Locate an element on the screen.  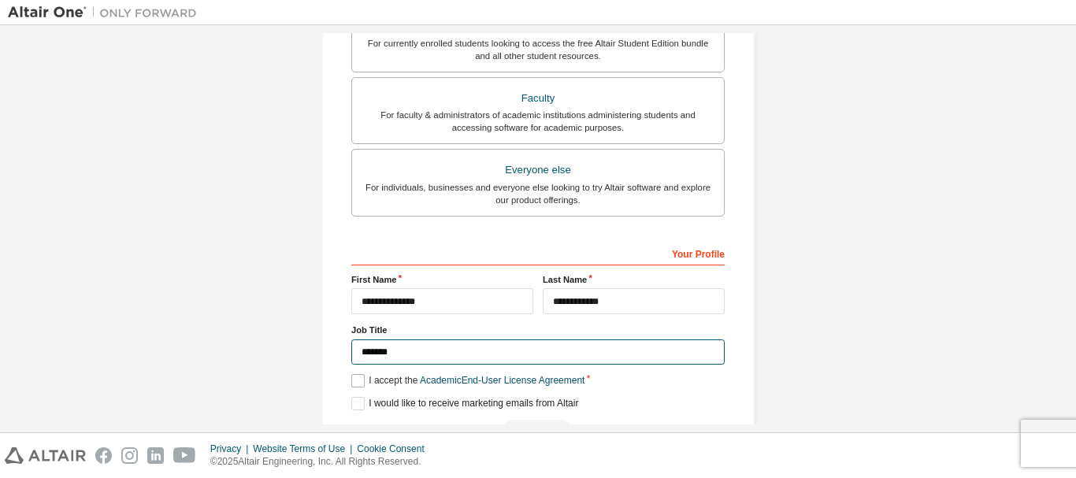
div: For individuals, businesses and everyone else looking to try Altair software and explore our prod... is located at coordinates (538, 194).